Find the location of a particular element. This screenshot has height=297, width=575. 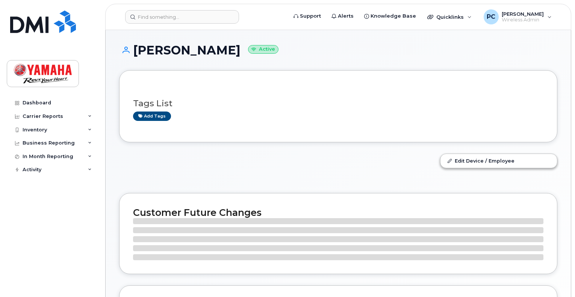

a: Add tags is located at coordinates (152, 116).